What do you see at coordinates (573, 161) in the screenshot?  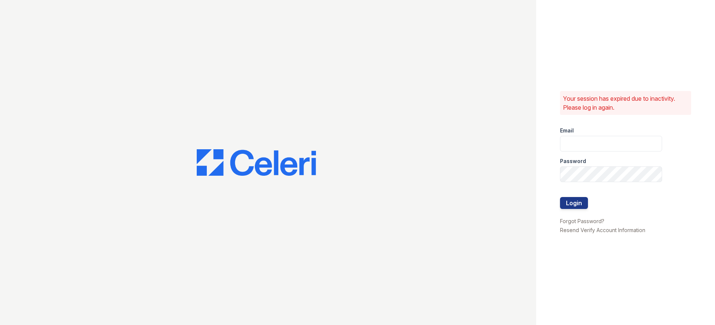 I see `label: Password` at bounding box center [573, 161].